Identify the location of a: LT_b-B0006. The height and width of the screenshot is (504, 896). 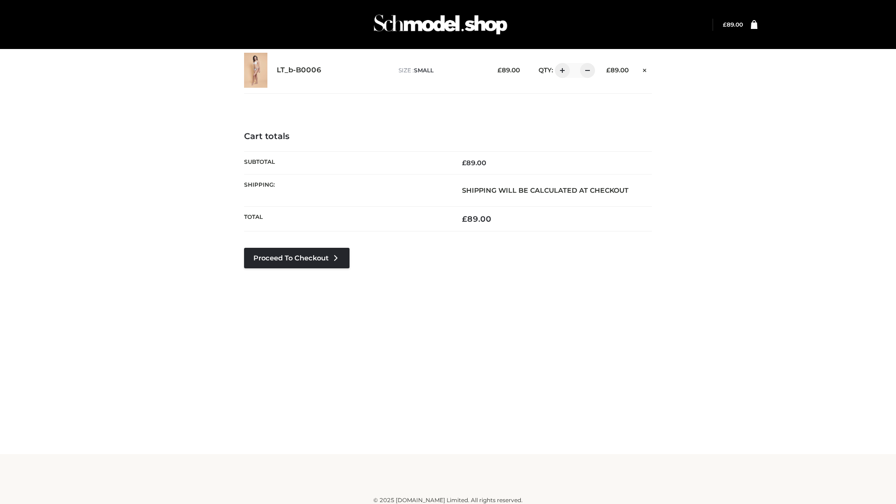
(299, 70).